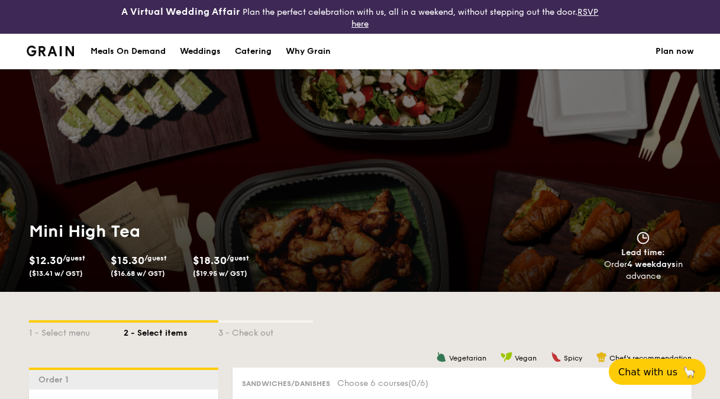 The image size is (720, 399). I want to click on img: Grain, so click(50, 51).